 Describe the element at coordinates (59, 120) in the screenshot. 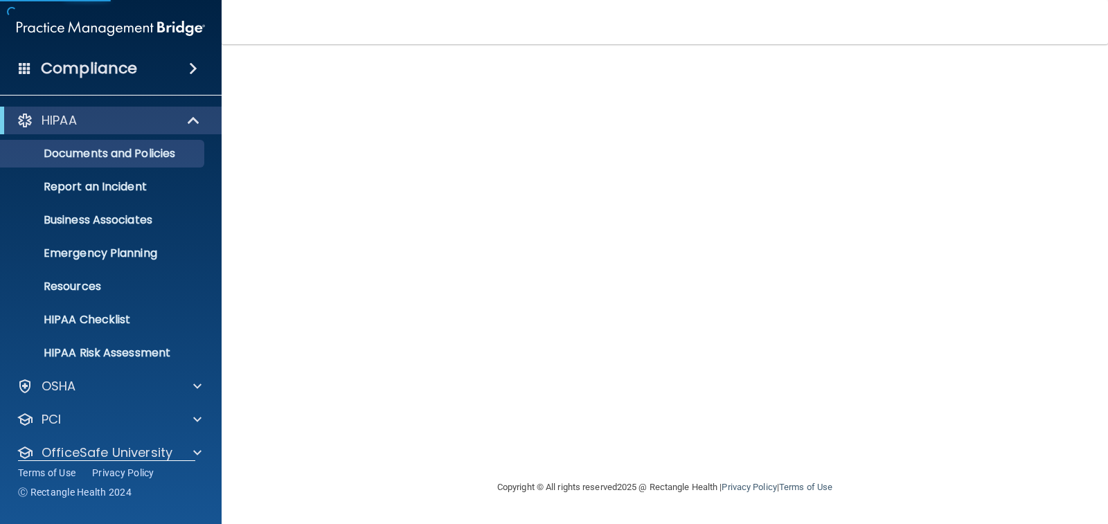

I see `p: HIPAA` at that location.